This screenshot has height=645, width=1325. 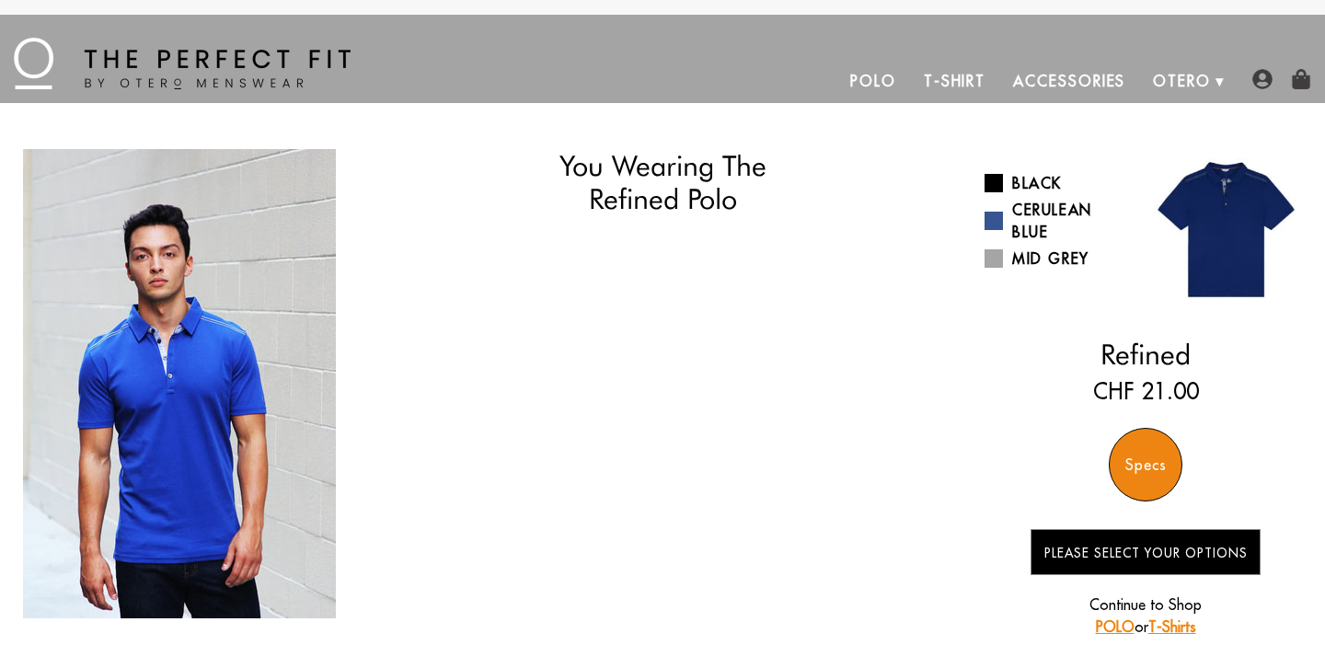 What do you see at coordinates (1145, 391) in the screenshot?
I see `ins: CHF 21.00` at bounding box center [1145, 391].